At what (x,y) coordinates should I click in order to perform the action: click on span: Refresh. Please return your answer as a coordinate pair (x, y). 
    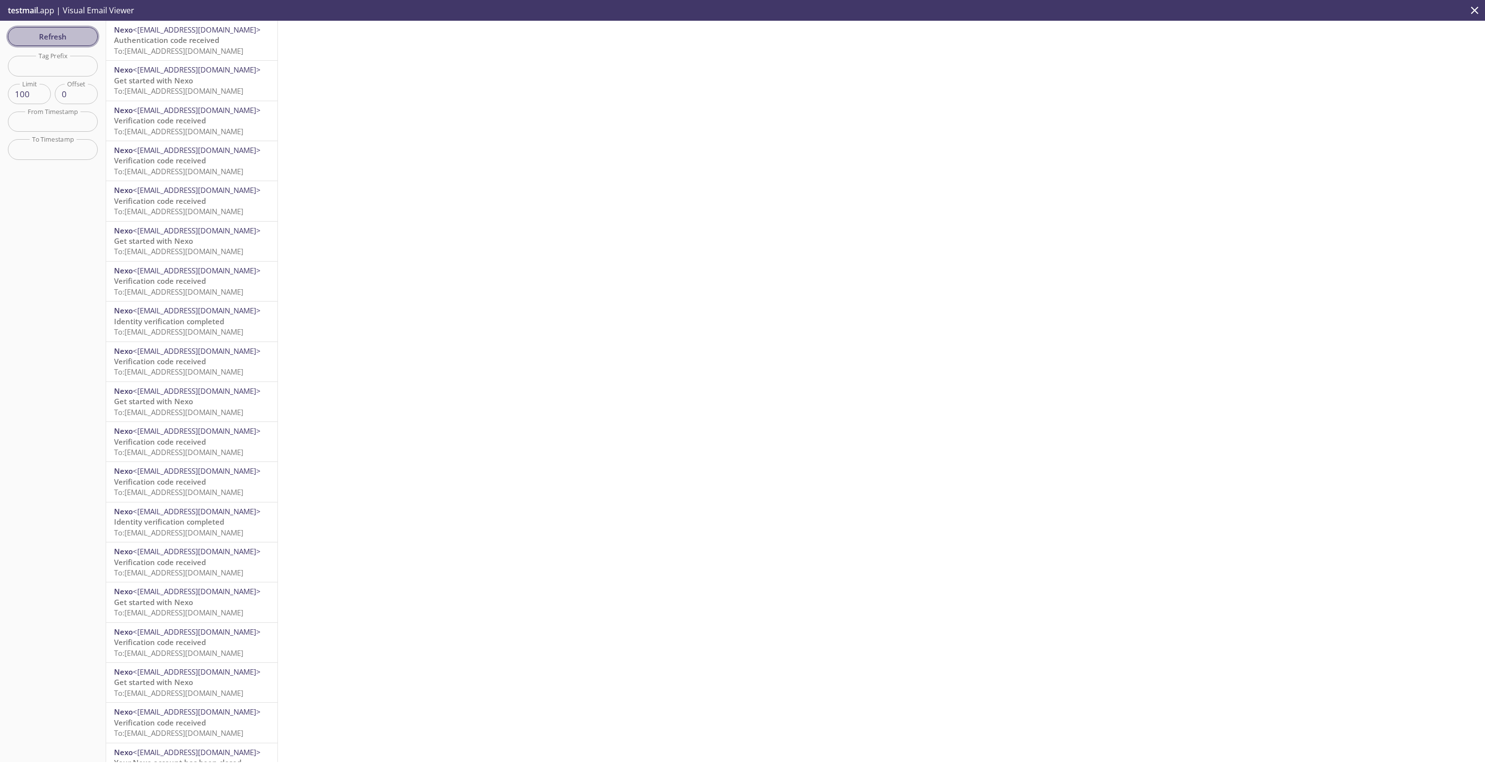
    Looking at the image, I should click on (53, 37).